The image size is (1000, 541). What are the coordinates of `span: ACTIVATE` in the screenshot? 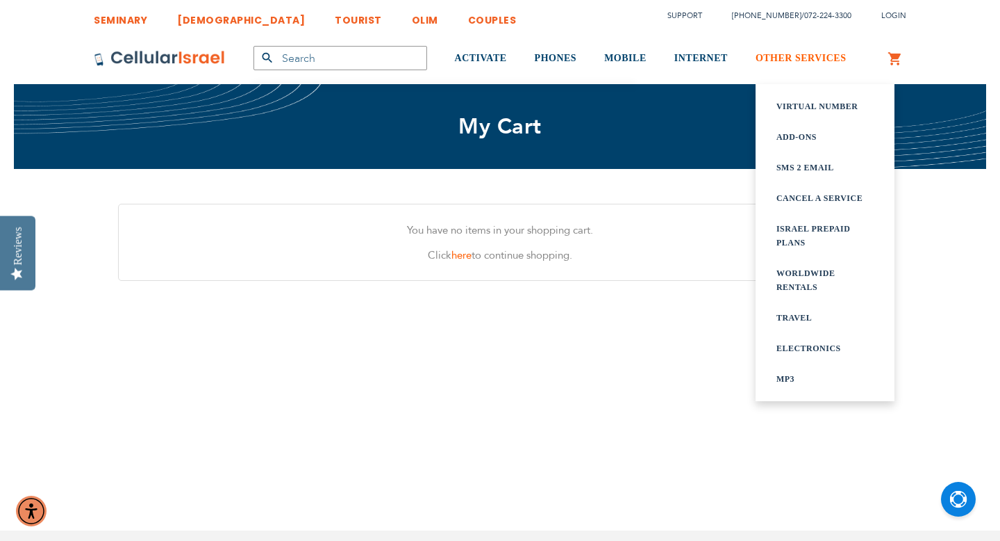 It's located at (481, 58).